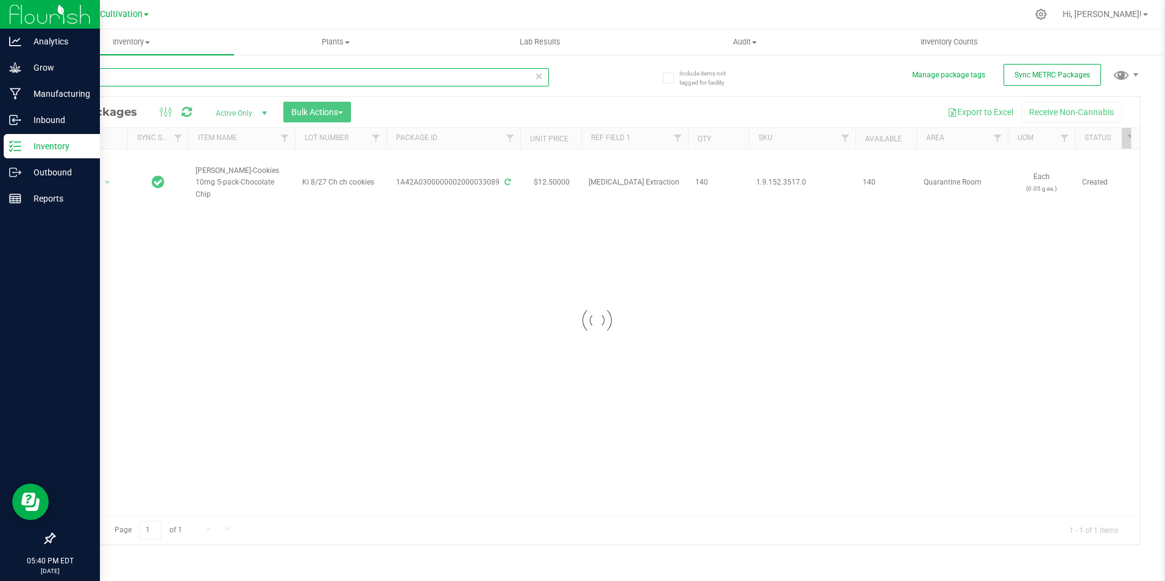 This screenshot has height=581, width=1165. Describe the element at coordinates (15, 120) in the screenshot. I see `inline-svg: Inbound` at that location.